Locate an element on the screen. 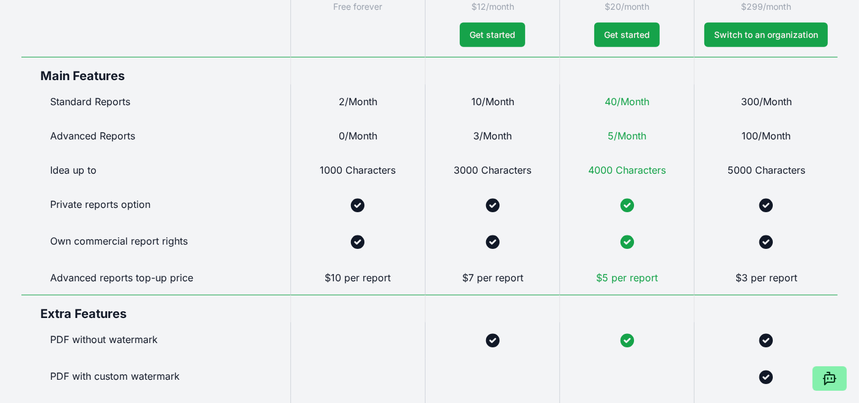  div: Extra Features is located at coordinates (156, 308).